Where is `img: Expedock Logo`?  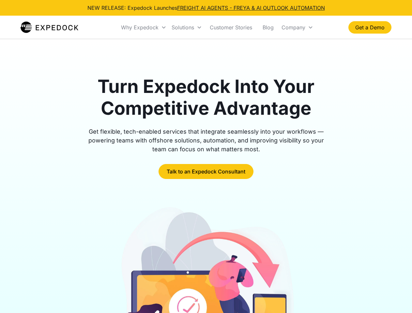 img: Expedock Logo is located at coordinates (49, 27).